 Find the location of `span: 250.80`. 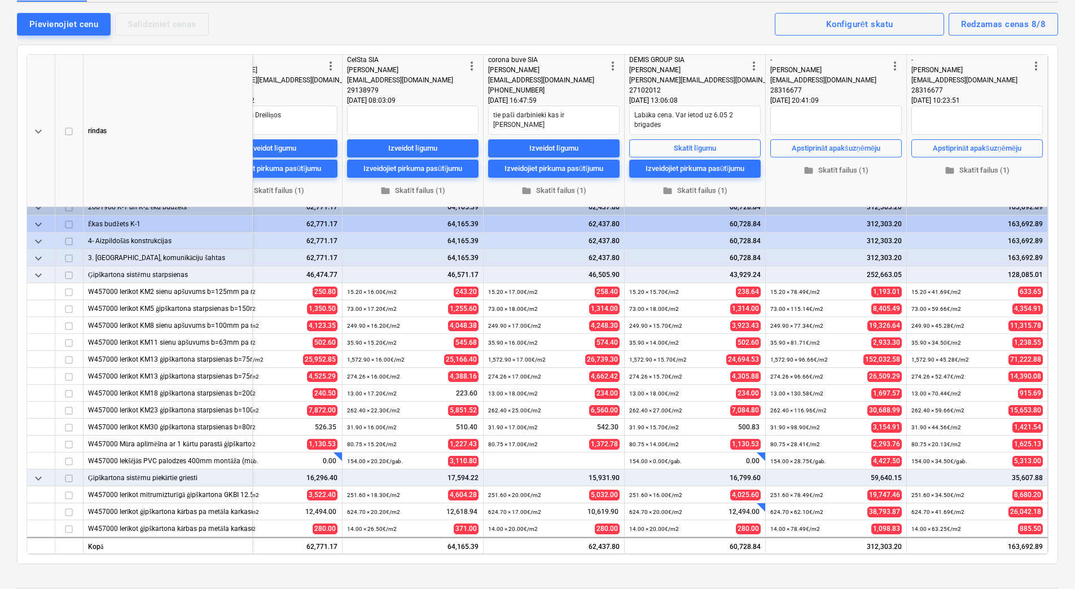

span: 250.80 is located at coordinates (325, 292).